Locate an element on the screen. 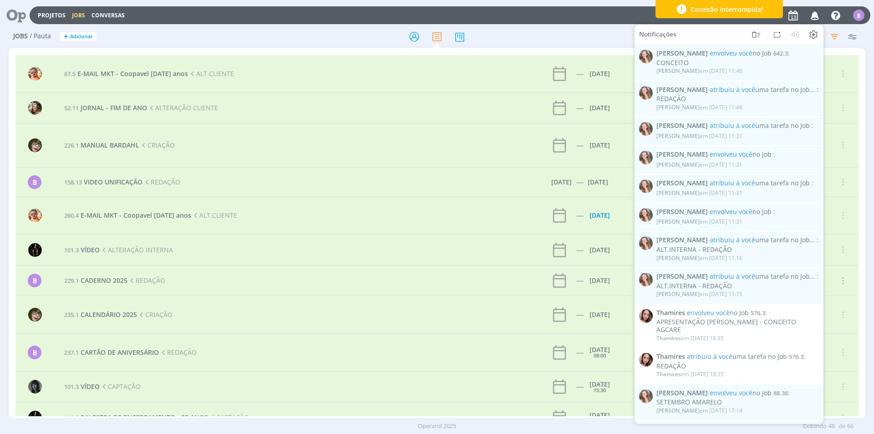 This screenshot has height=434, width=874. a: 237.1CARTÃO DE ANIVERSÁRIO is located at coordinates (112, 352).